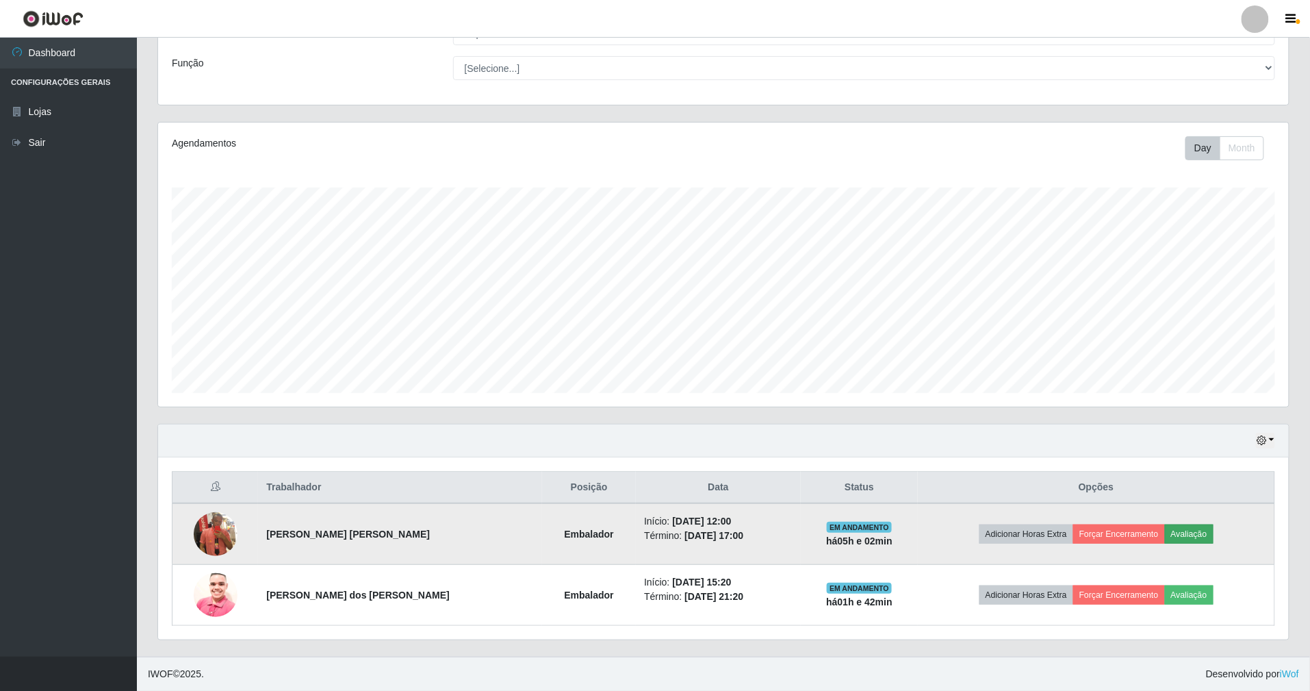  Describe the element at coordinates (400, 487) in the screenshot. I see `th: Trabalhador` at that location.